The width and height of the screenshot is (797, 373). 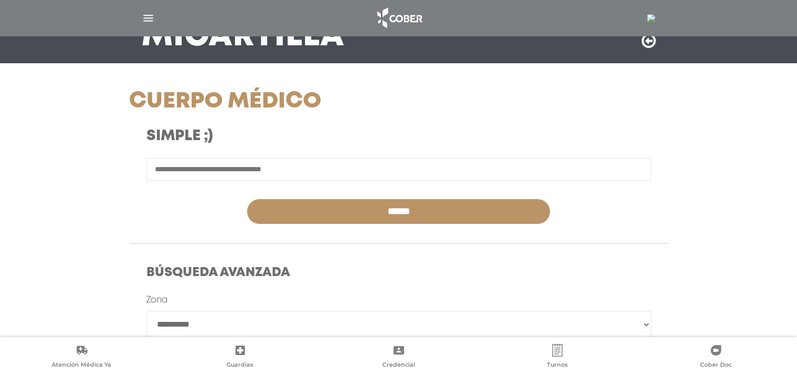 What do you see at coordinates (651, 18) in the screenshot?
I see `img: 24613` at bounding box center [651, 18].